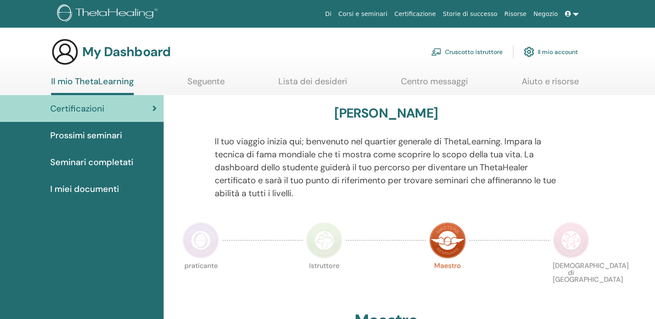  What do you see at coordinates (77, 109) in the screenshot?
I see `span: Certificazioni` at bounding box center [77, 109].